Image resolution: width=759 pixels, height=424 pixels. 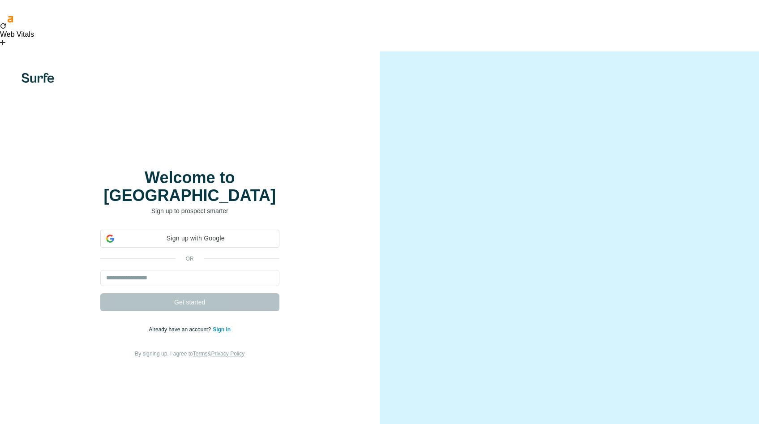 What do you see at coordinates (190, 239) in the screenshot?
I see `div: Sign up with Google` at bounding box center [190, 239].